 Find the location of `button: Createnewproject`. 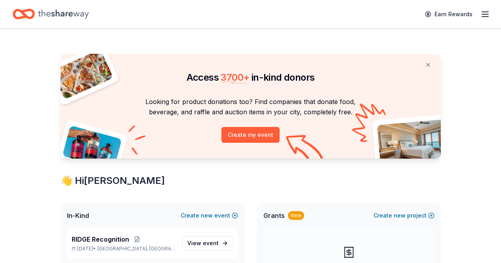

button: Createnewproject is located at coordinates (404, 216).